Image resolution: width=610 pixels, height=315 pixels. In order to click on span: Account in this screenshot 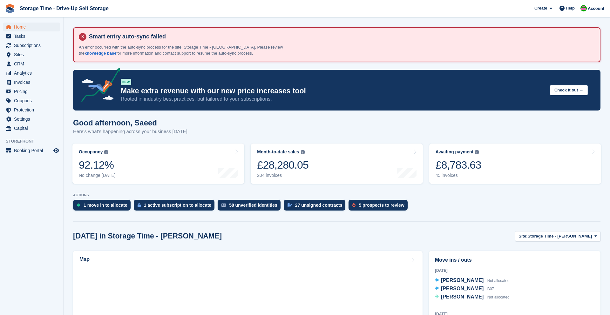, I will do `click(596, 9)`.